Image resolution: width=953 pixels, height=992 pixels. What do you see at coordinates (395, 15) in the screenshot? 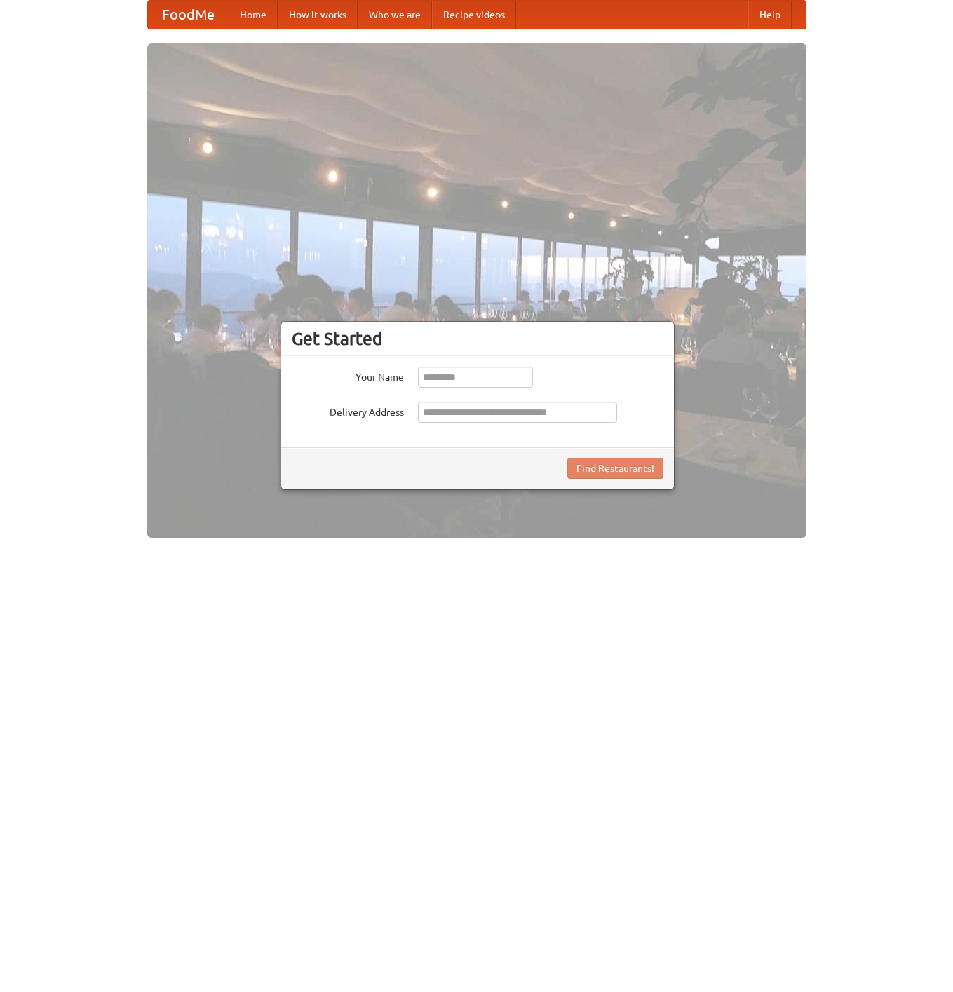
I see `a: Who we are` at bounding box center [395, 15].